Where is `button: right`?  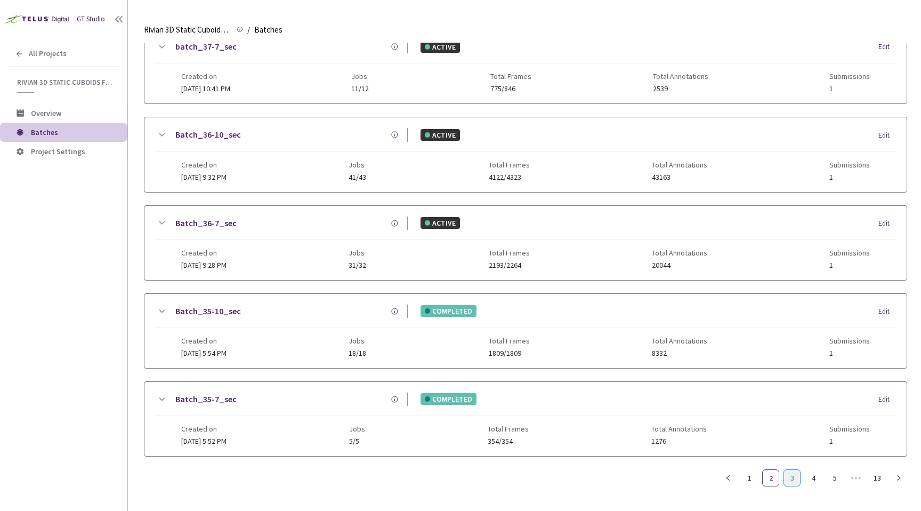 button: right is located at coordinates (899, 478).